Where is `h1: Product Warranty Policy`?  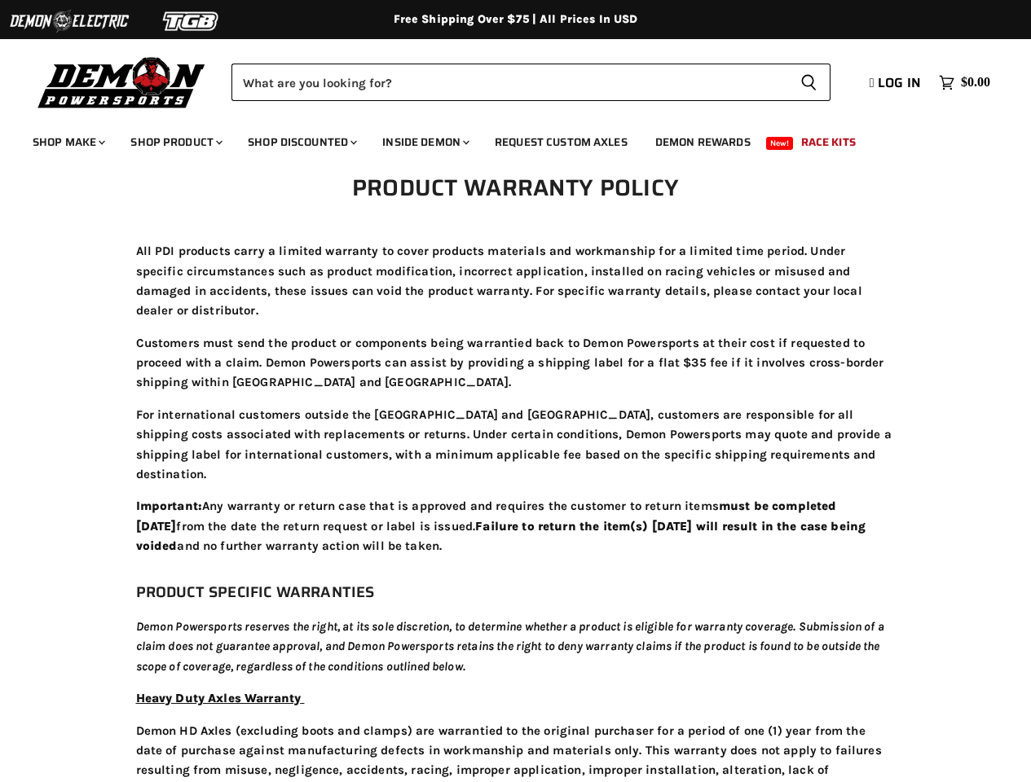
h1: Product Warranty Policy is located at coordinates (516, 187).